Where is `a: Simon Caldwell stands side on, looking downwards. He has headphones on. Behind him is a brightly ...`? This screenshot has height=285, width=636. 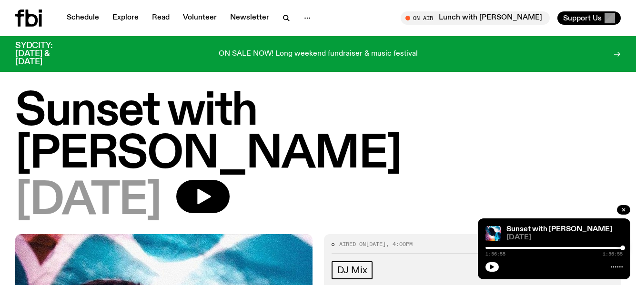 a: Simon Caldwell stands side on, looking downwards. He has headphones on. Behind him is a brightly ... is located at coordinates (493, 234).